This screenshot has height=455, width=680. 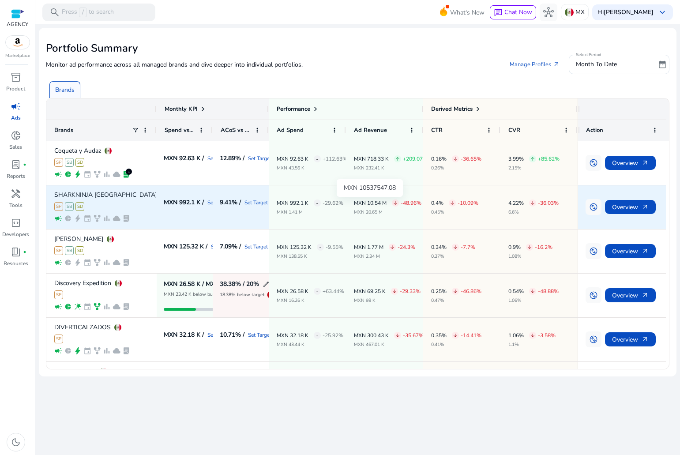 I want to click on p: Ads, so click(x=16, y=118).